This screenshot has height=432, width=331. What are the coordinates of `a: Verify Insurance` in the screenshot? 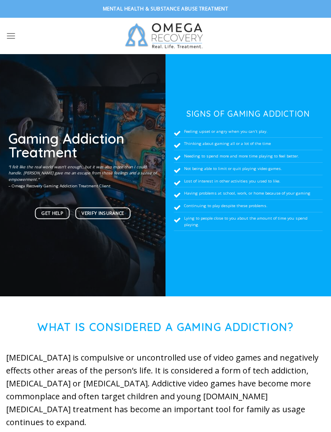 It's located at (103, 213).